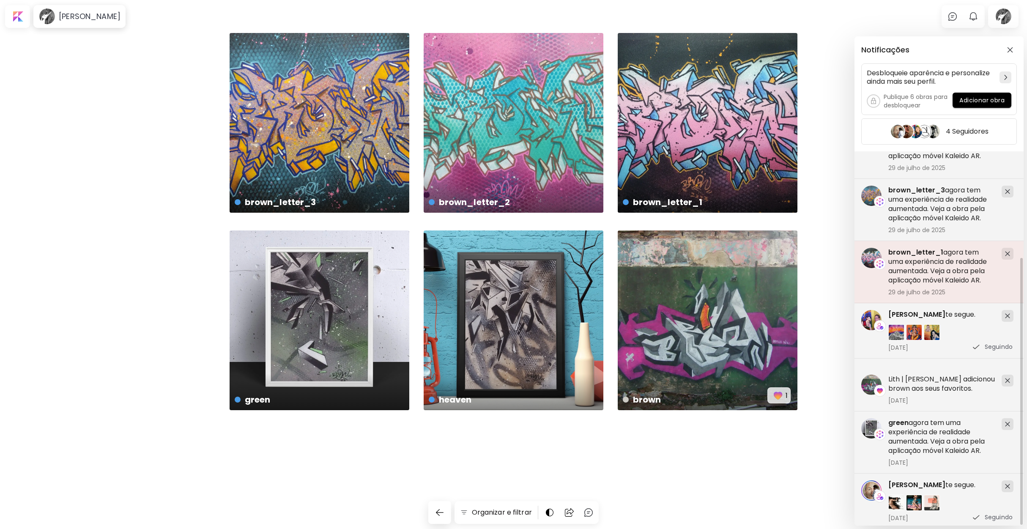 The image size is (1027, 529). I want to click on span: brown_letter_1, so click(916, 252).